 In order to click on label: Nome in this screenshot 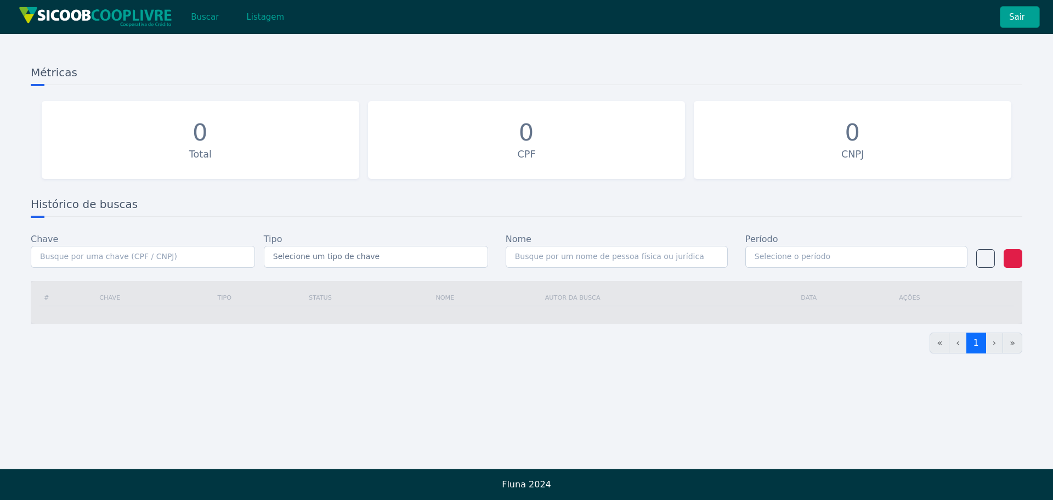, I will do `click(518, 239)`.